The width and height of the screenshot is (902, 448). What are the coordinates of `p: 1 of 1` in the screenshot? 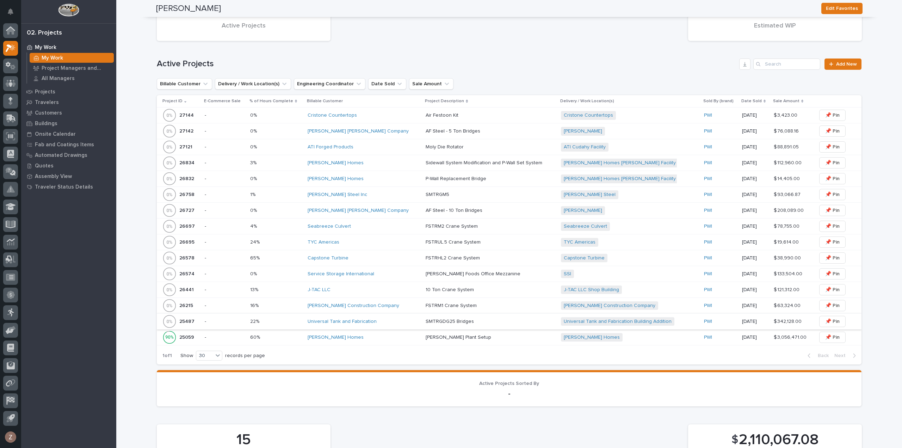 It's located at (167, 356).